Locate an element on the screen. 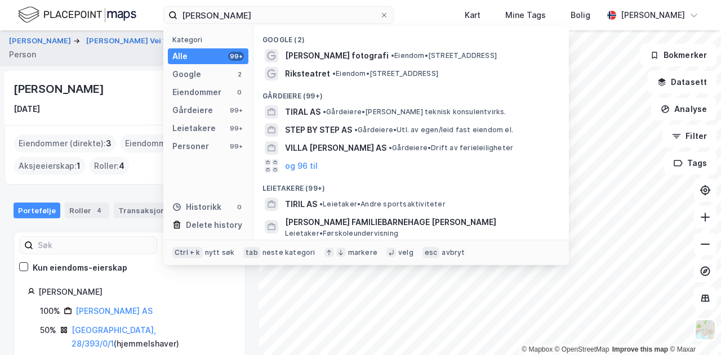 The image size is (721, 355). a: Improve this map is located at coordinates (640, 350).